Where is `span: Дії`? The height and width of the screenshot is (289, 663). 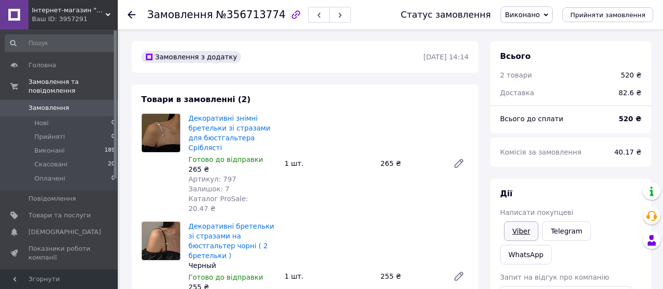 span: Дії is located at coordinates (506, 193).